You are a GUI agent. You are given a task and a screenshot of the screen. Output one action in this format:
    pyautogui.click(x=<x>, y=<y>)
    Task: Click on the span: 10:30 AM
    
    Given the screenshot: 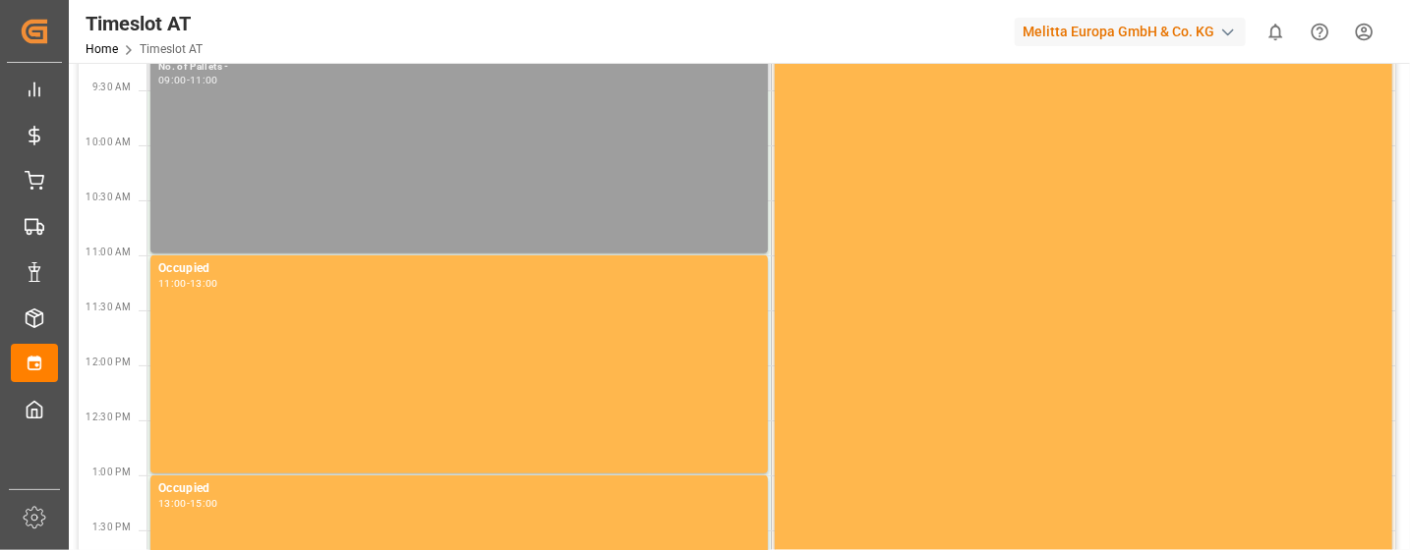 What is the action you would take?
    pyautogui.click(x=108, y=197)
    